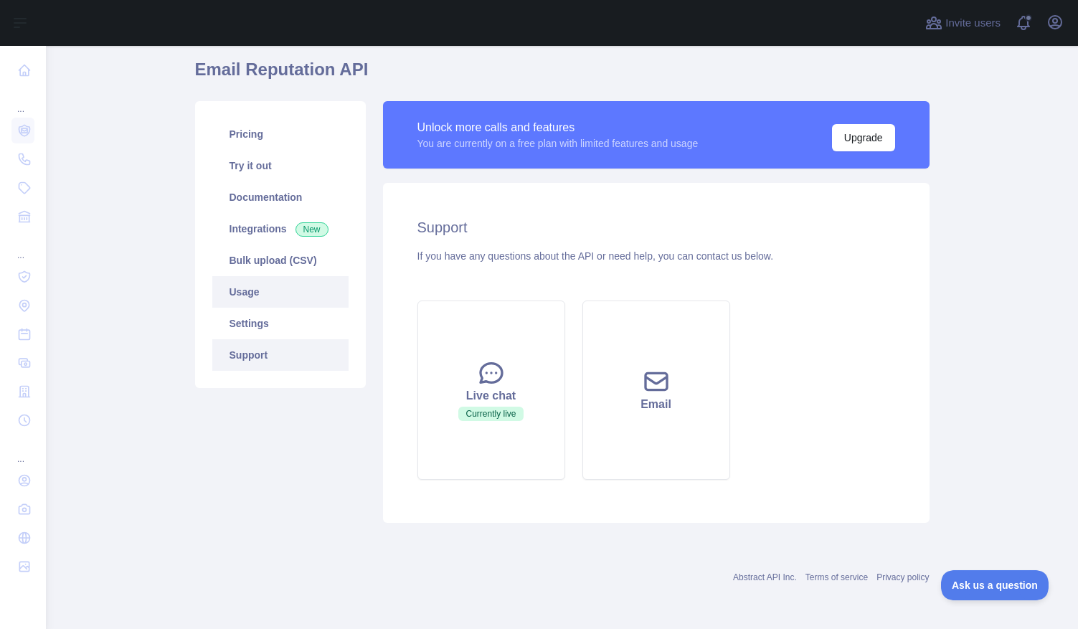 Image resolution: width=1078 pixels, height=629 pixels. Describe the element at coordinates (558, 128) in the screenshot. I see `div: Unlock more calls and features` at that location.